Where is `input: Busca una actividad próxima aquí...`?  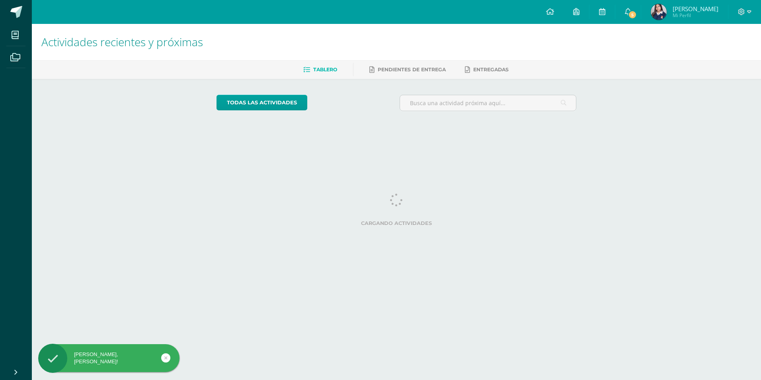
input: Busca una actividad próxima aquí... is located at coordinates (488, 103).